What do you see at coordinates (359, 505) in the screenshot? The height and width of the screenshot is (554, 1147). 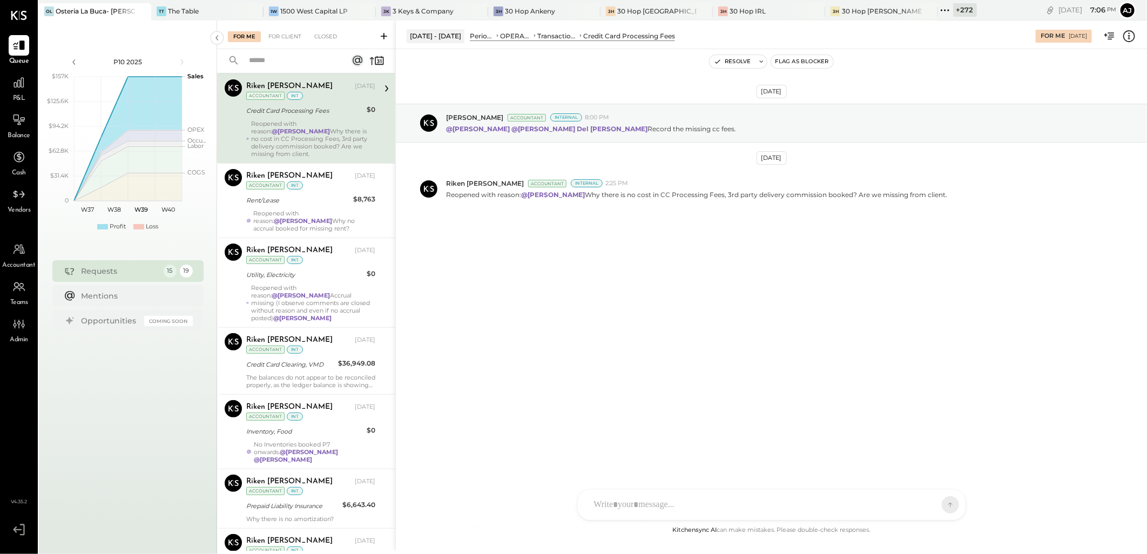 I see `div: $6,643.40` at bounding box center [359, 505].